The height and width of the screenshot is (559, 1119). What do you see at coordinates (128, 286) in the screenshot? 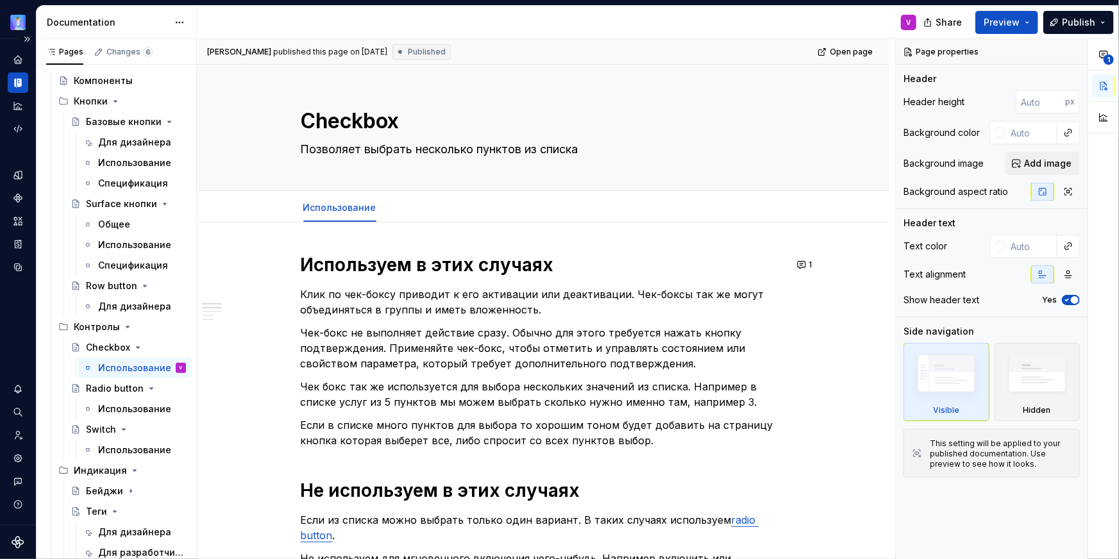
I see `a: Row button` at bounding box center [128, 286].